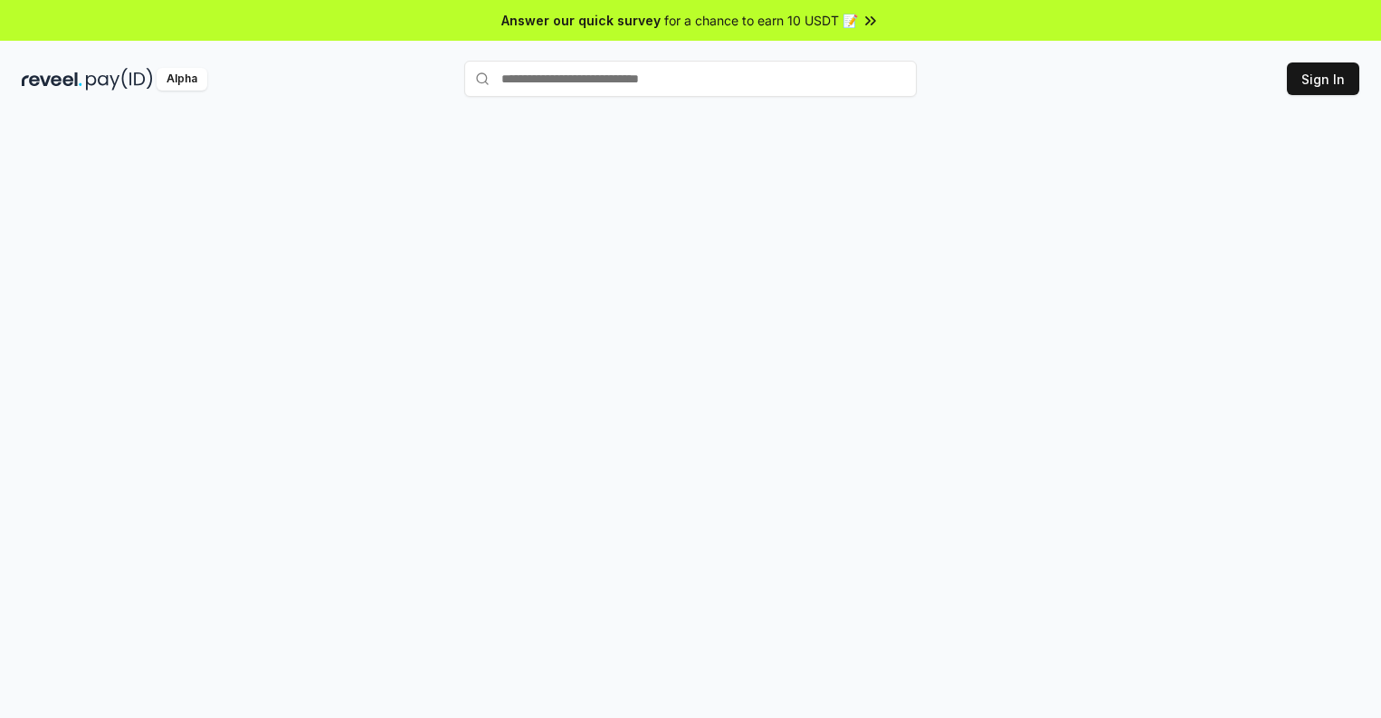 The image size is (1381, 718). Describe the element at coordinates (182, 79) in the screenshot. I see `div: Alpha` at that location.